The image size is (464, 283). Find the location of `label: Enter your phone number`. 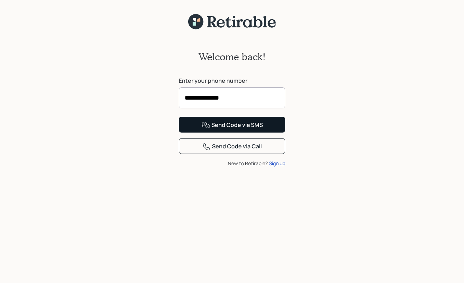

label: Enter your phone number is located at coordinates (232, 81).